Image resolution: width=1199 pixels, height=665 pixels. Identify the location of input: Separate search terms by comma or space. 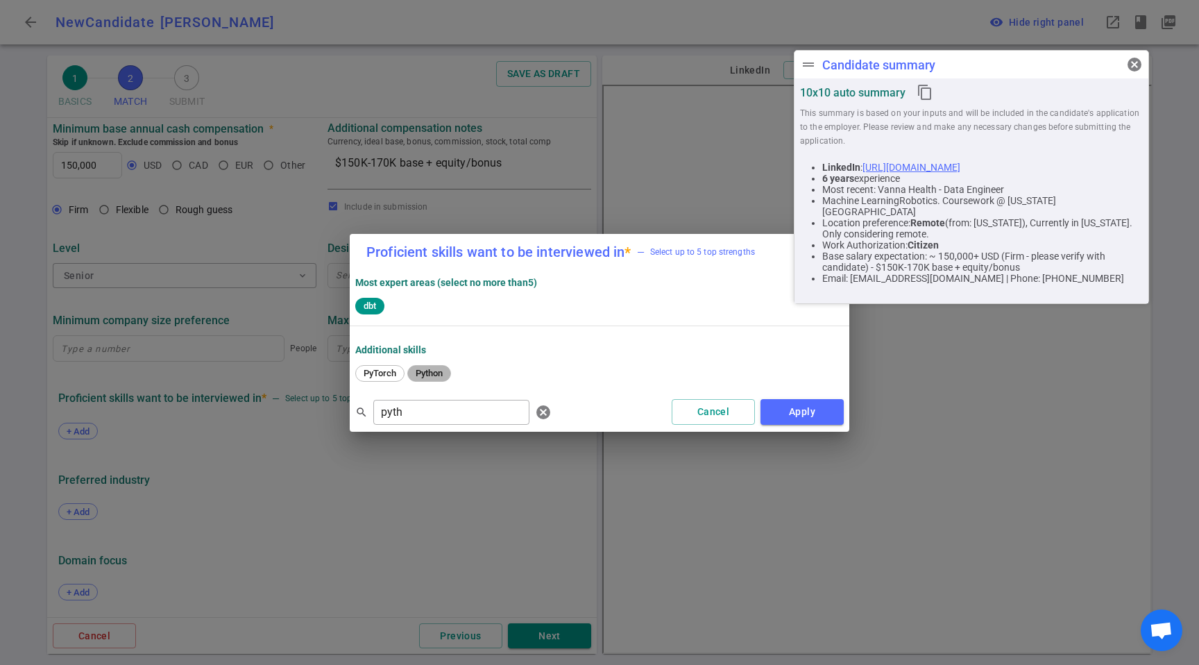
(451, 412).